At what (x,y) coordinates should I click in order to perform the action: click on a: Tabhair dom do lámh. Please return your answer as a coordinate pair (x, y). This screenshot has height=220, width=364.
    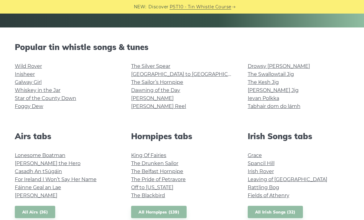
    Looking at the image, I should click on (274, 106).